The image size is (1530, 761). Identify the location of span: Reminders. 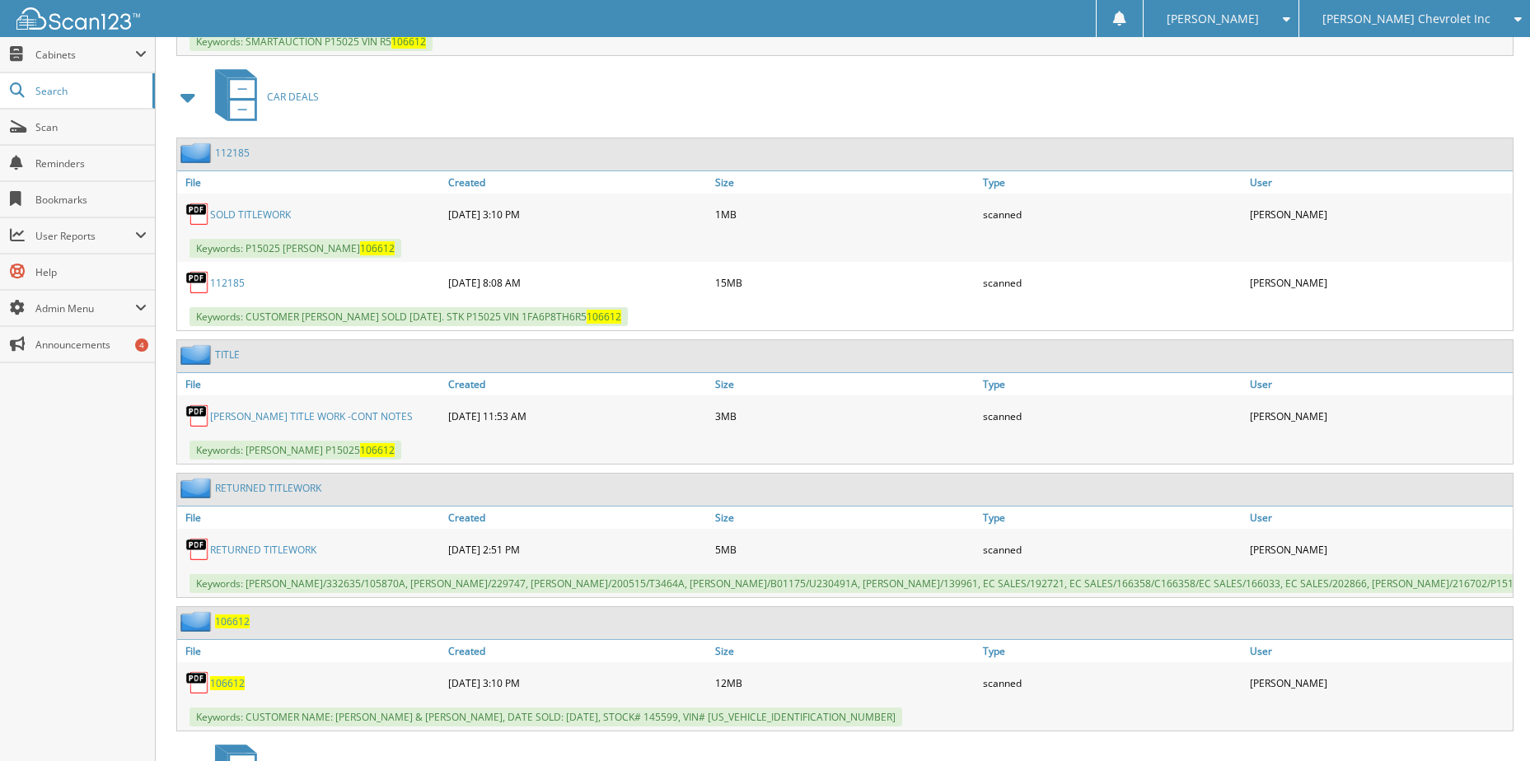
(91, 163).